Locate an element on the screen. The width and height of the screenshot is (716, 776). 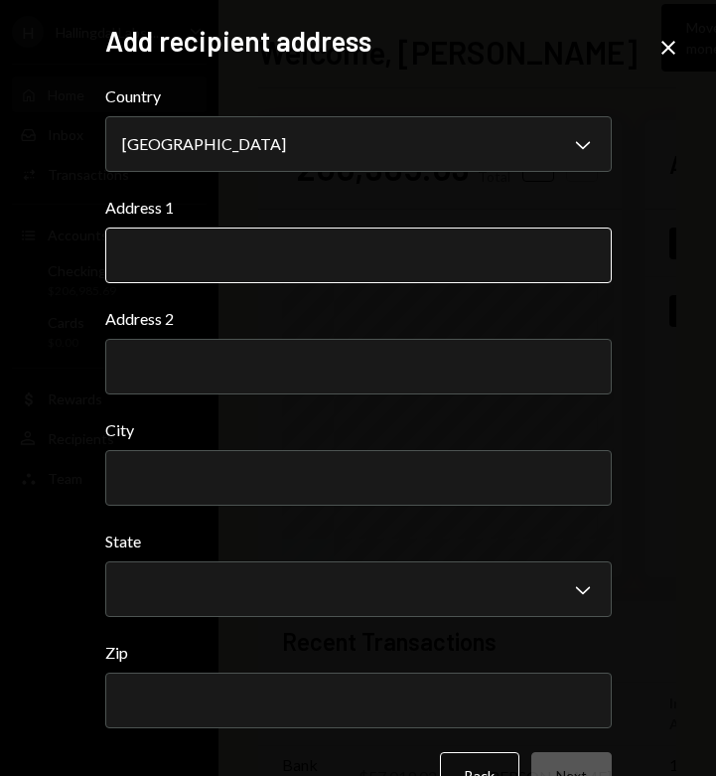
label: State is located at coordinates (359, 541).